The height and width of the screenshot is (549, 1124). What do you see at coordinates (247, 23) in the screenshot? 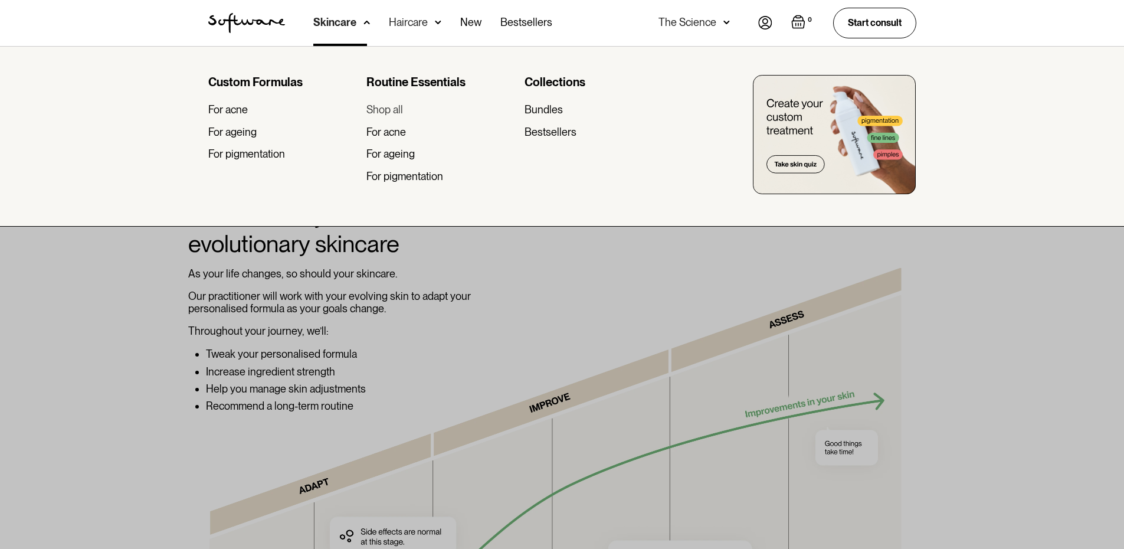
I see `img: Software Logo` at bounding box center [247, 23].